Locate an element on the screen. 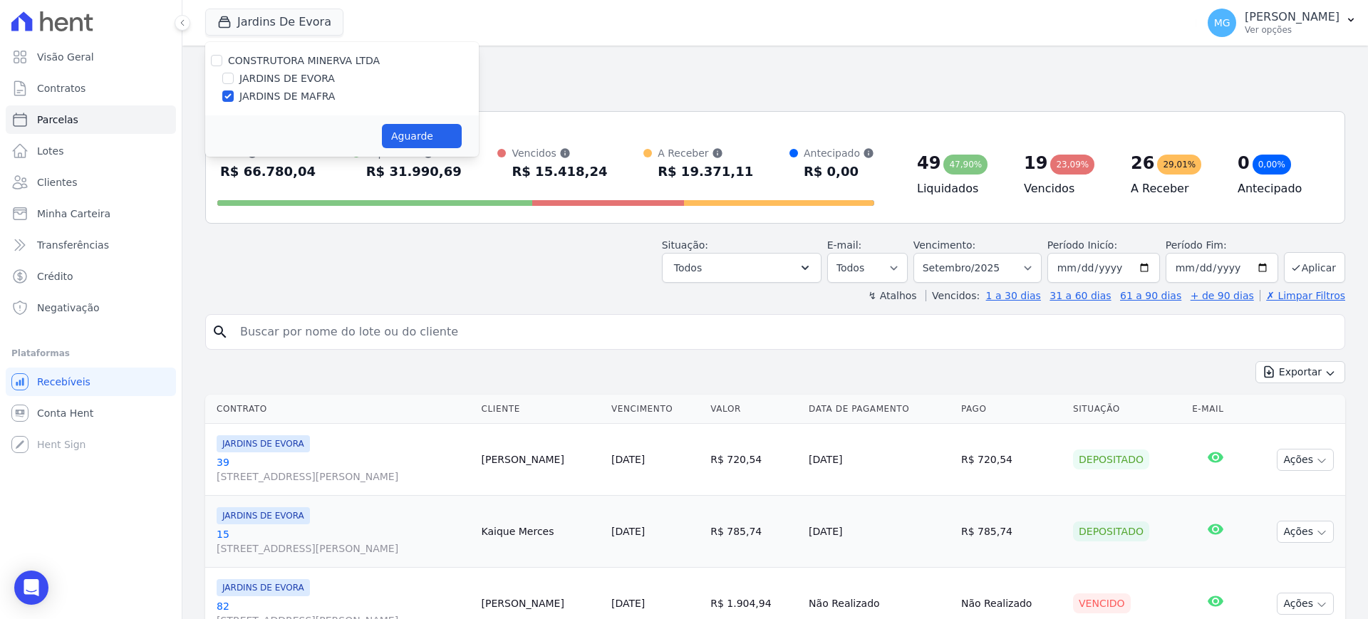 This screenshot has height=619, width=1368. a: Crédito is located at coordinates (90, 276).